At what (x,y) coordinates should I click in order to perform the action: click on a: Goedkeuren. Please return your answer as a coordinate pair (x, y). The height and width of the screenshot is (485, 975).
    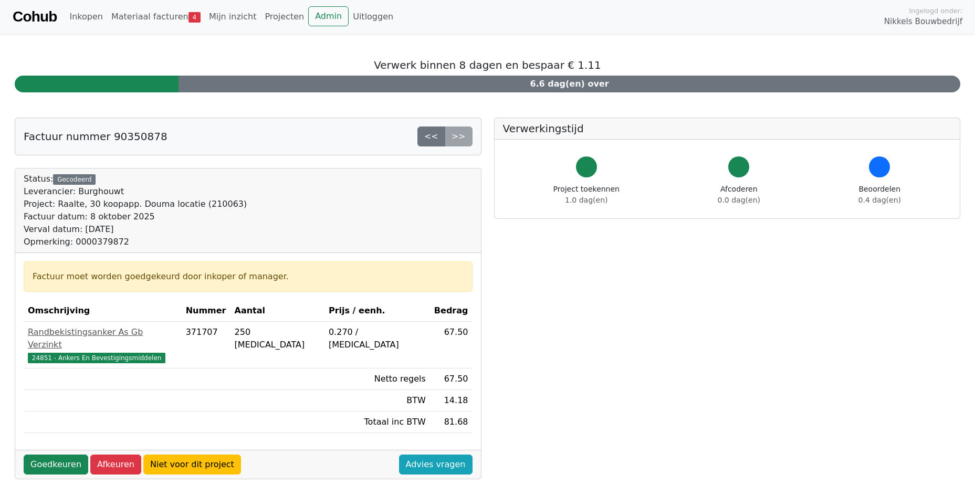
    Looking at the image, I should click on (56, 464).